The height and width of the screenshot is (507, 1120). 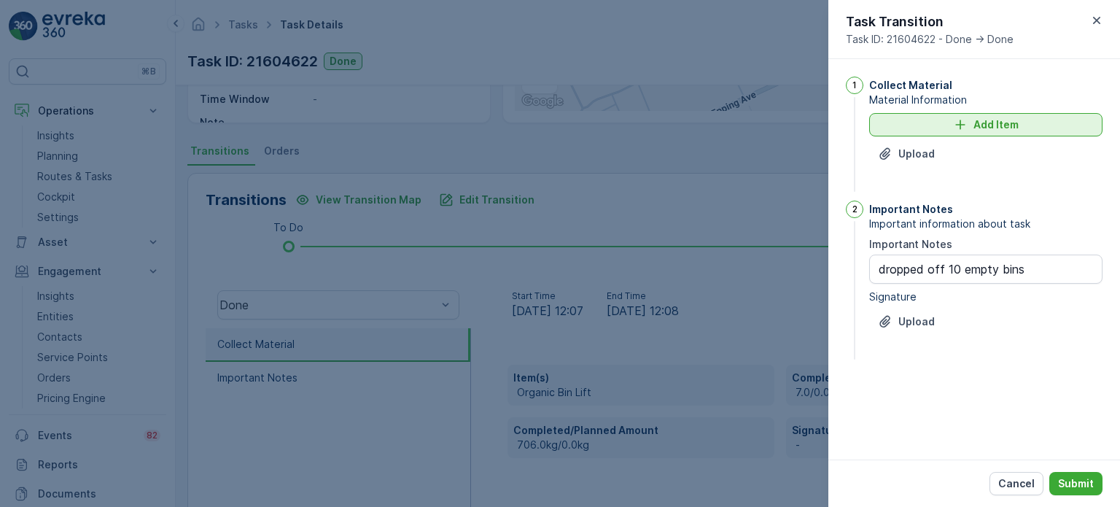 What do you see at coordinates (1016, 483) in the screenshot?
I see `p: Cancel` at bounding box center [1016, 483].